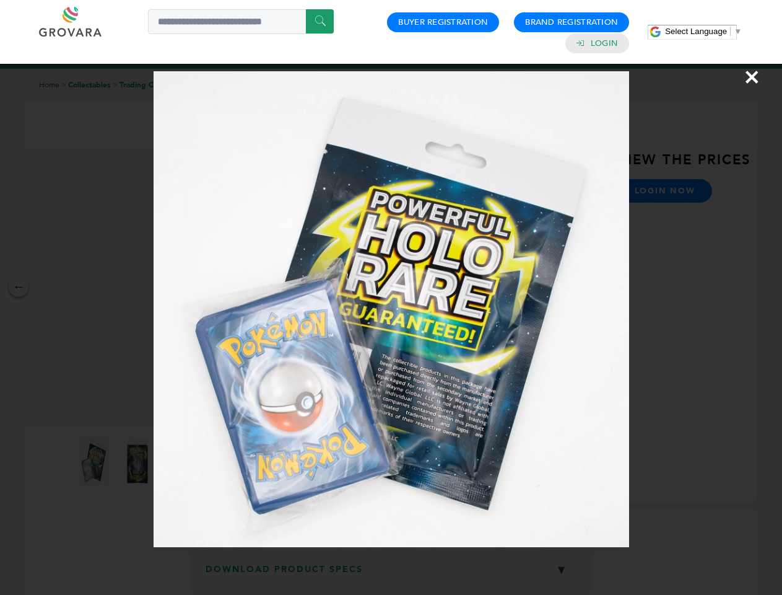 This screenshot has height=595, width=782. Describe the element at coordinates (443, 22) in the screenshot. I see `a: Buyer Registration` at that location.